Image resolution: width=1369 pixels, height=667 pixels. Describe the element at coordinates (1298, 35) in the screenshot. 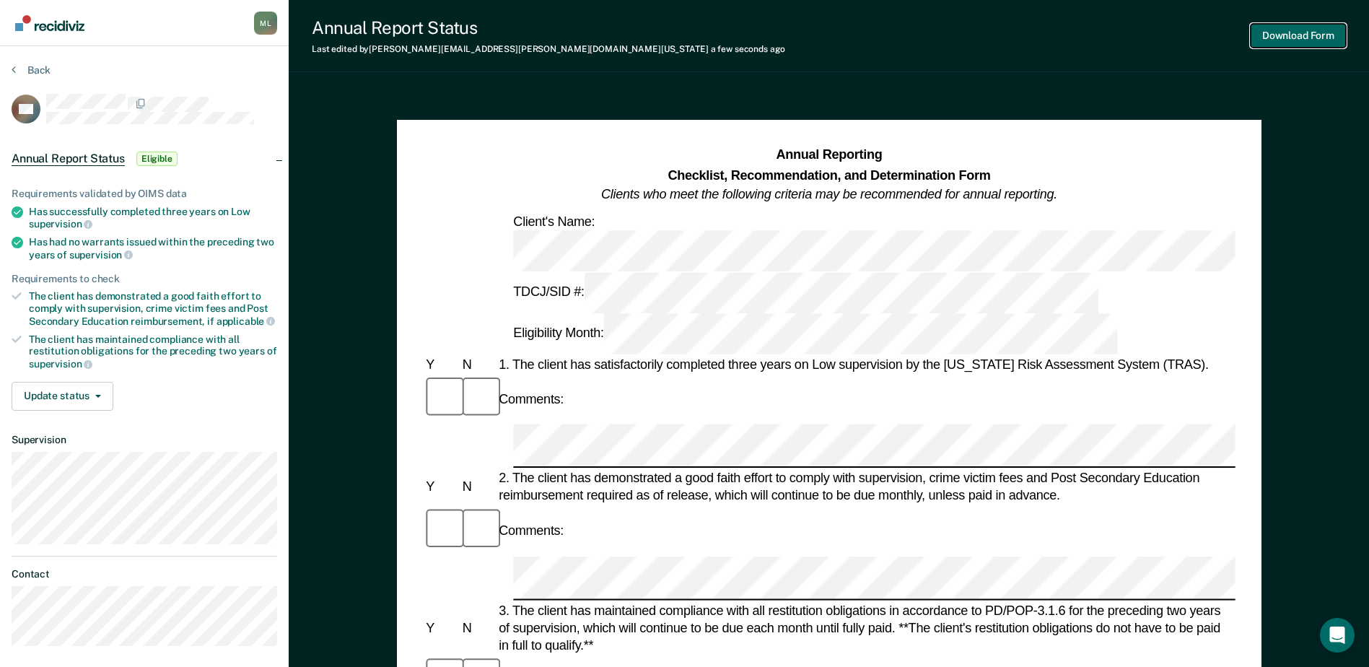

I see `button: Download Form` at that location.